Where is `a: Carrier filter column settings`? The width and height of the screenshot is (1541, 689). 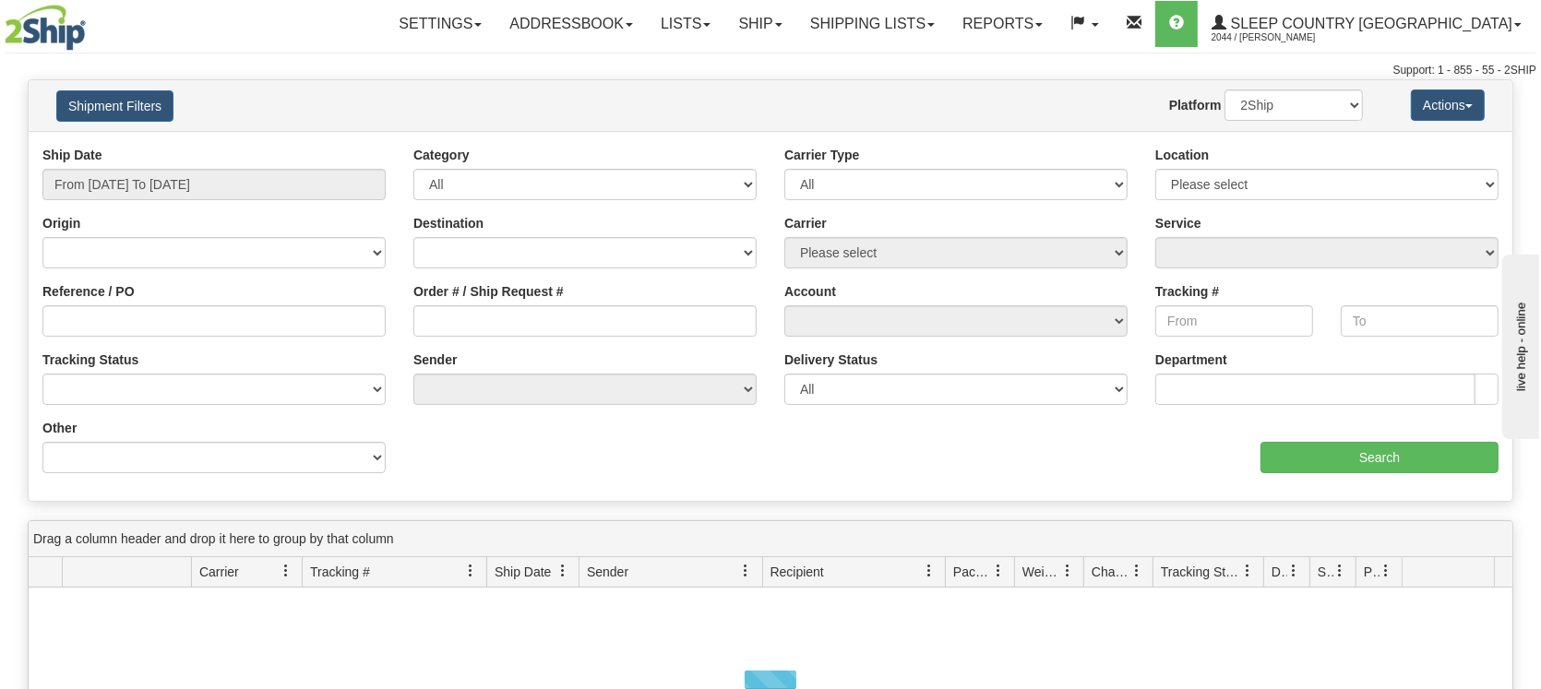
a: Carrier filter column settings is located at coordinates (286, 571).